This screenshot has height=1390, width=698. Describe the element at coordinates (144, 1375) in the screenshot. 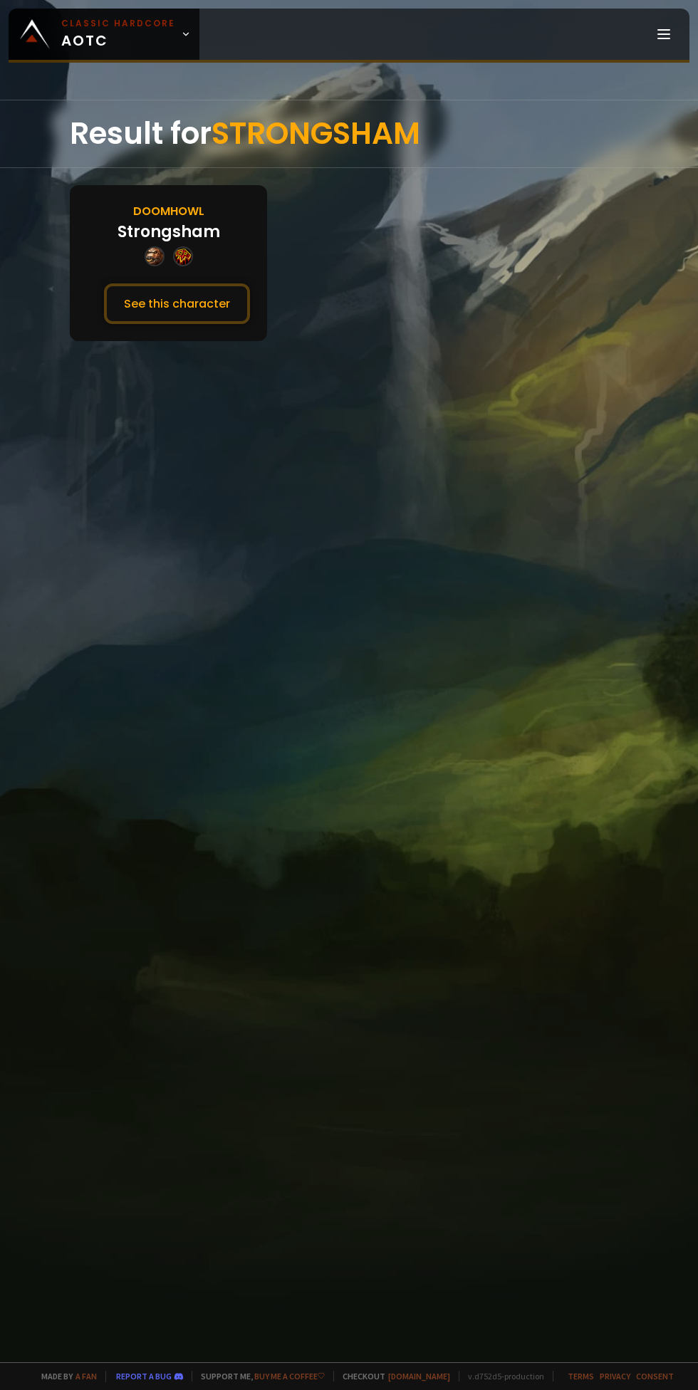

I see `a: Report a bug` at that location.